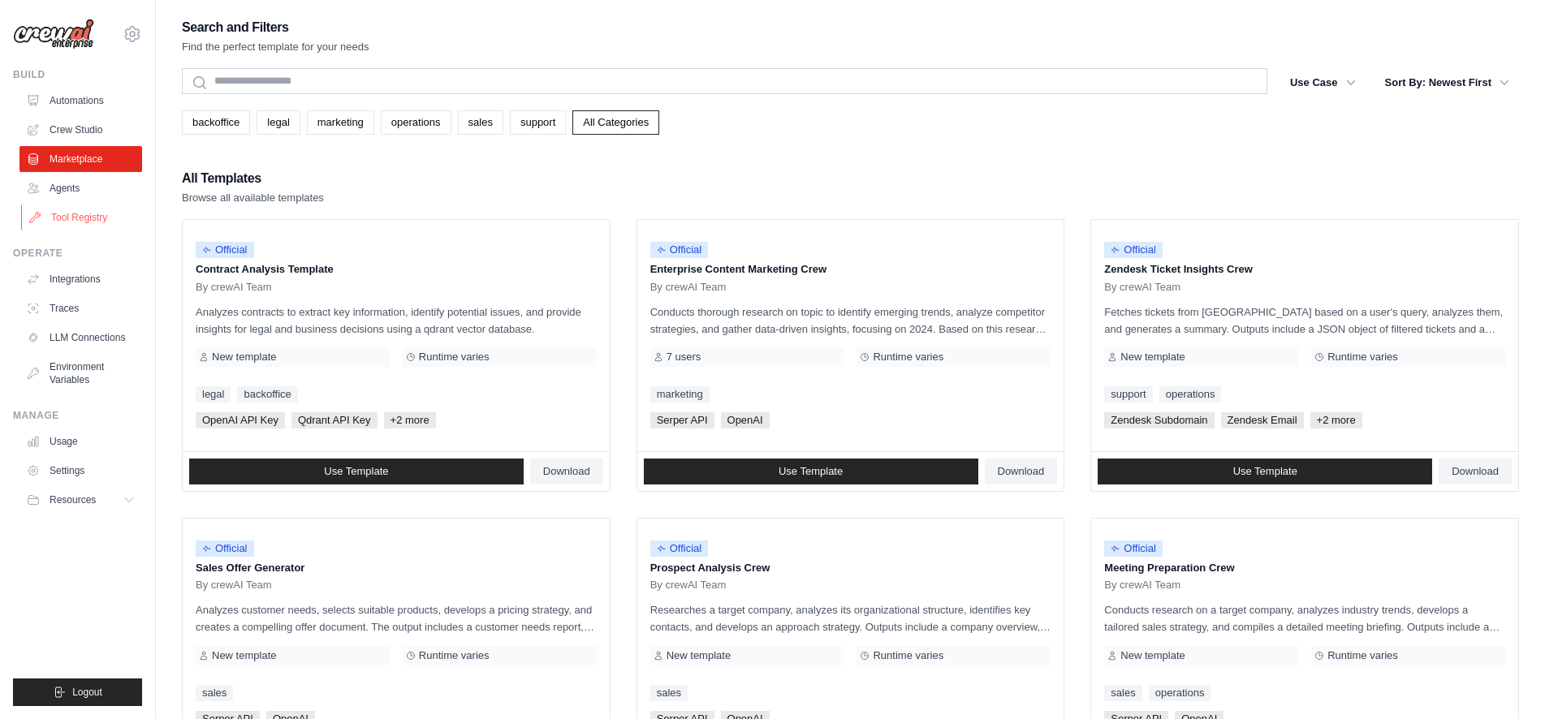  What do you see at coordinates (1305, 619) in the screenshot?
I see `p: Conducts research on a target company, analyzes industry trends, develops a tailored sales strate...` at bounding box center [1305, 619].